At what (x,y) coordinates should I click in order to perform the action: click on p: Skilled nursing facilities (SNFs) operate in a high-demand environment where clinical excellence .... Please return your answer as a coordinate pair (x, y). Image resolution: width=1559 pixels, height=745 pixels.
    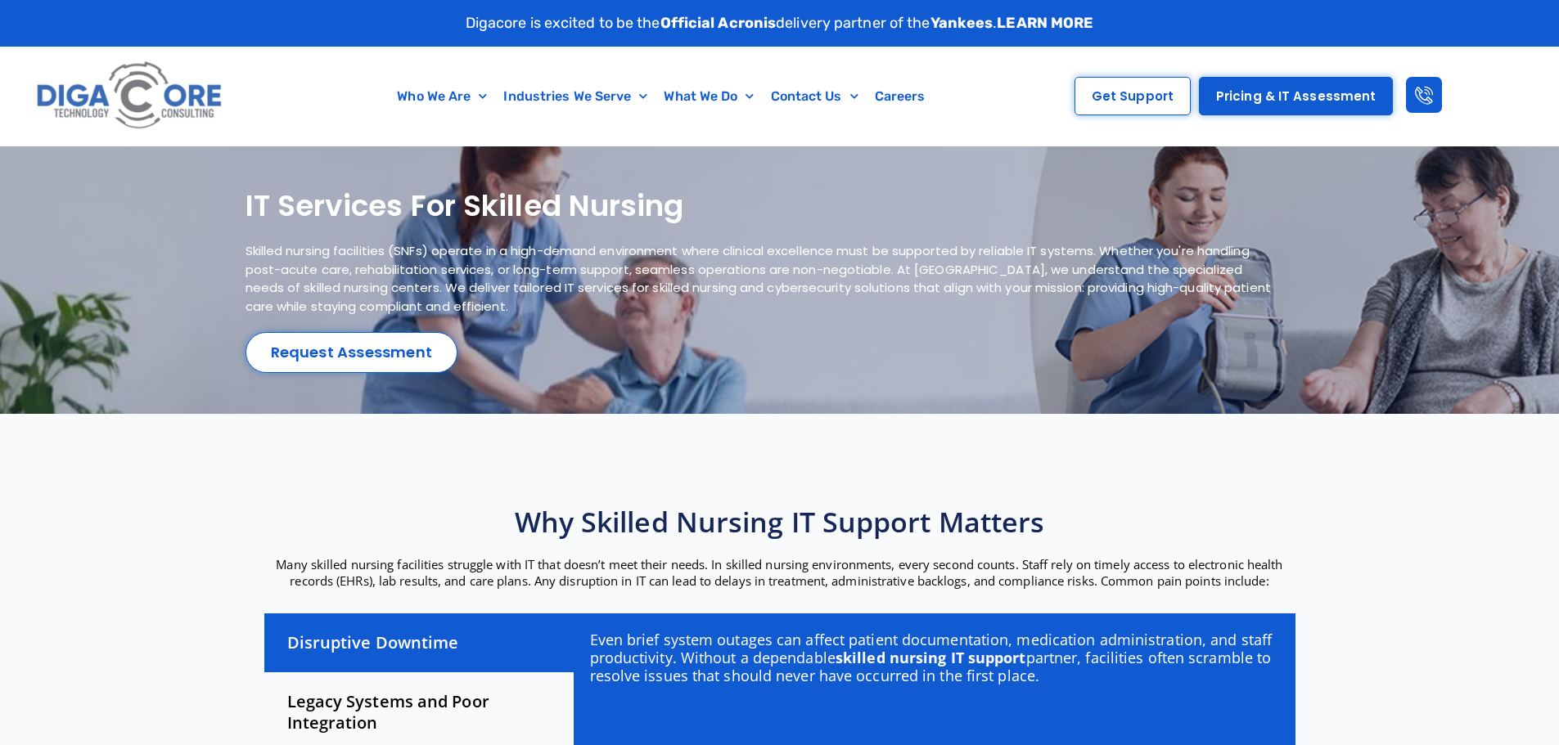
    Looking at the image, I should click on (759, 279).